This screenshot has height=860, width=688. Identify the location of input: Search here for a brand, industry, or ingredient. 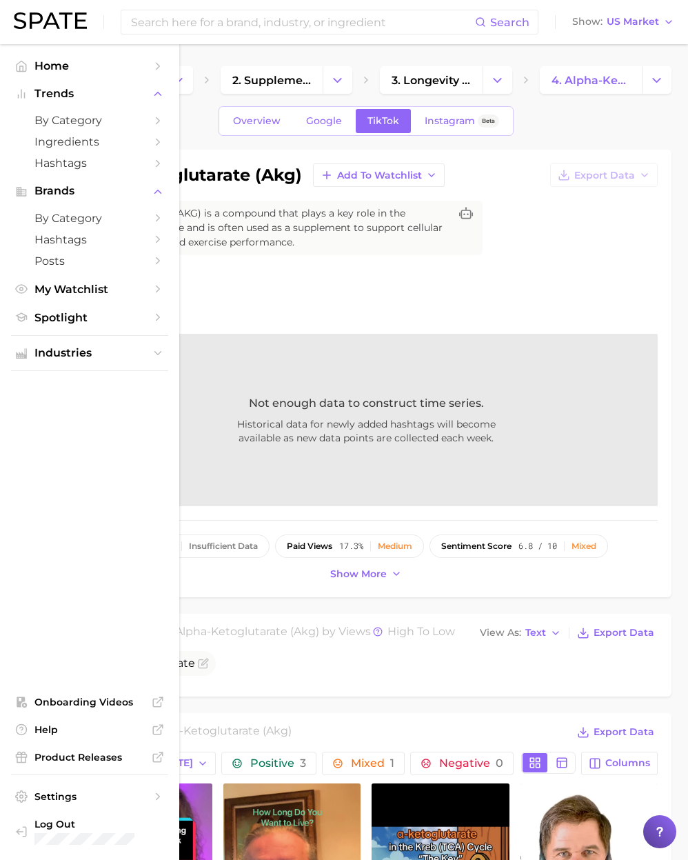
(302, 22).